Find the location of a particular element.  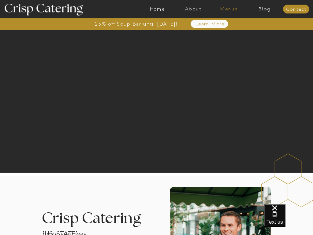

nav: Home is located at coordinates (157, 9).